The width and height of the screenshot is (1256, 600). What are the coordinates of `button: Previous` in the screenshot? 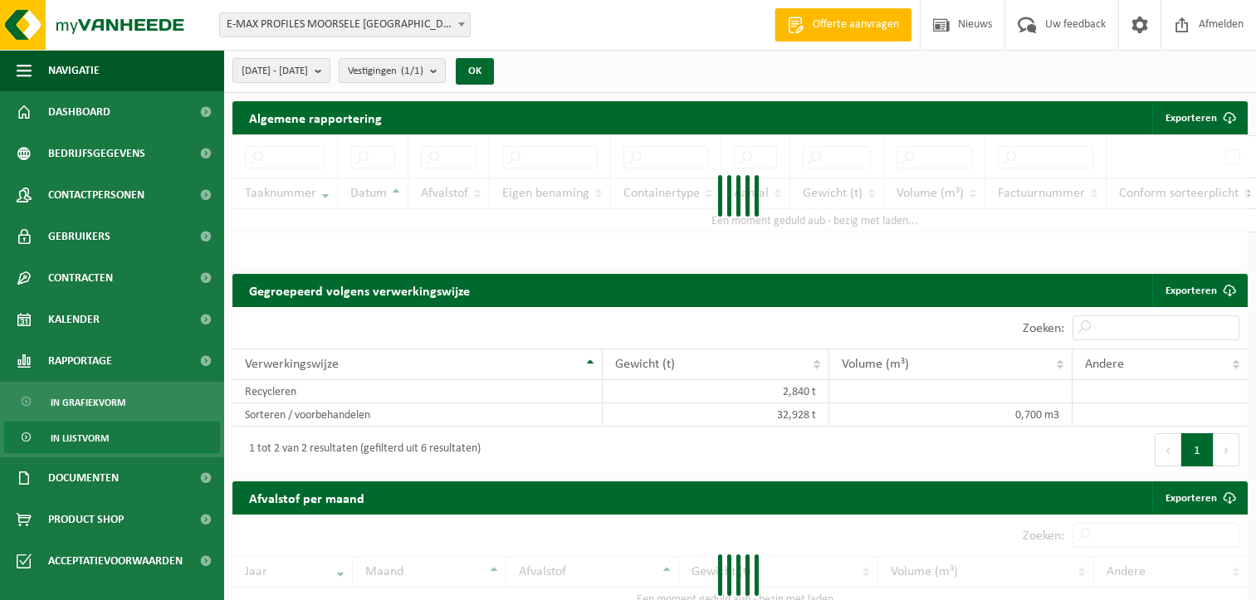 It's located at (1168, 450).